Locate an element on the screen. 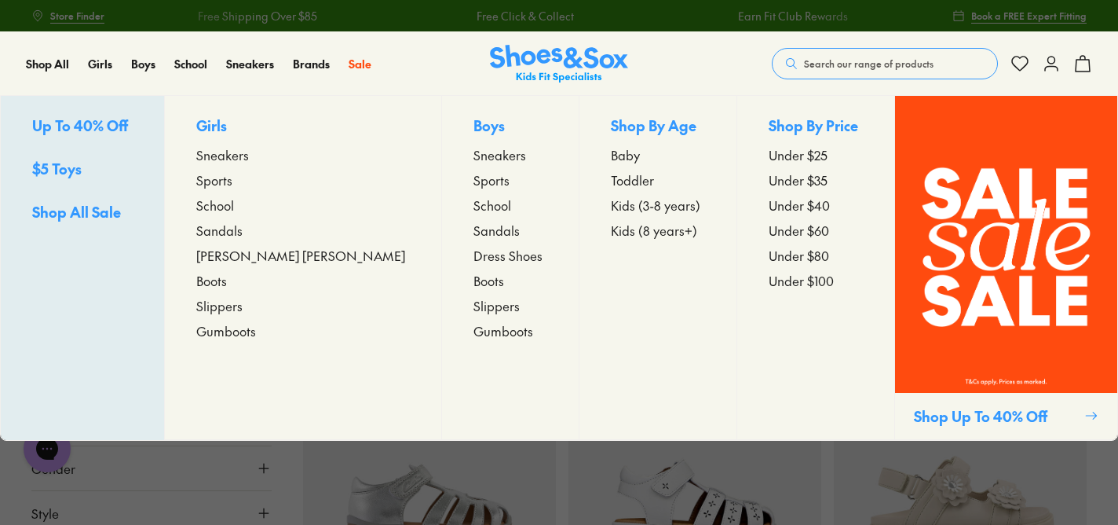 This screenshot has height=525, width=1118. a: Under $100 is located at coordinates (816, 280).